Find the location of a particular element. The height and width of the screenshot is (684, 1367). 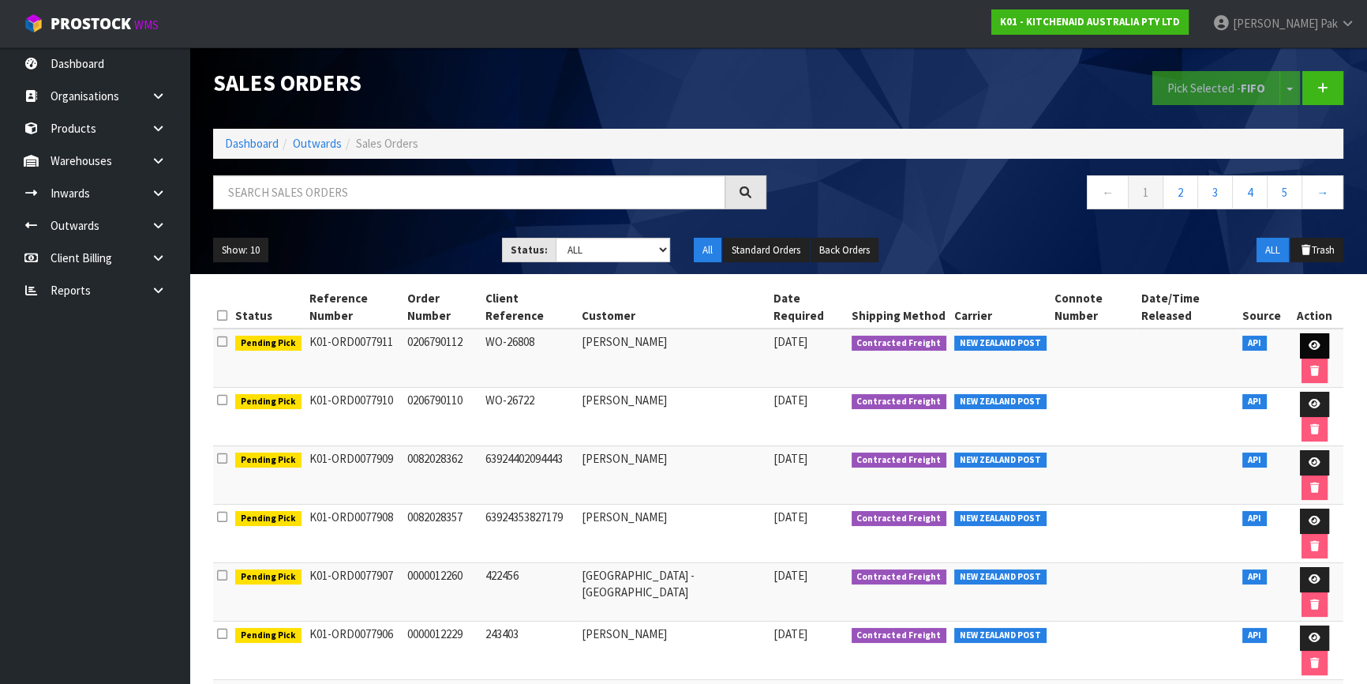

span: Sales Orders is located at coordinates (387, 143).